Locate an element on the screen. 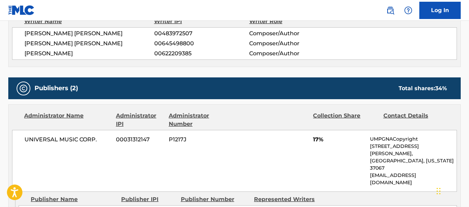  h5: Publishers (2) is located at coordinates (56, 88).